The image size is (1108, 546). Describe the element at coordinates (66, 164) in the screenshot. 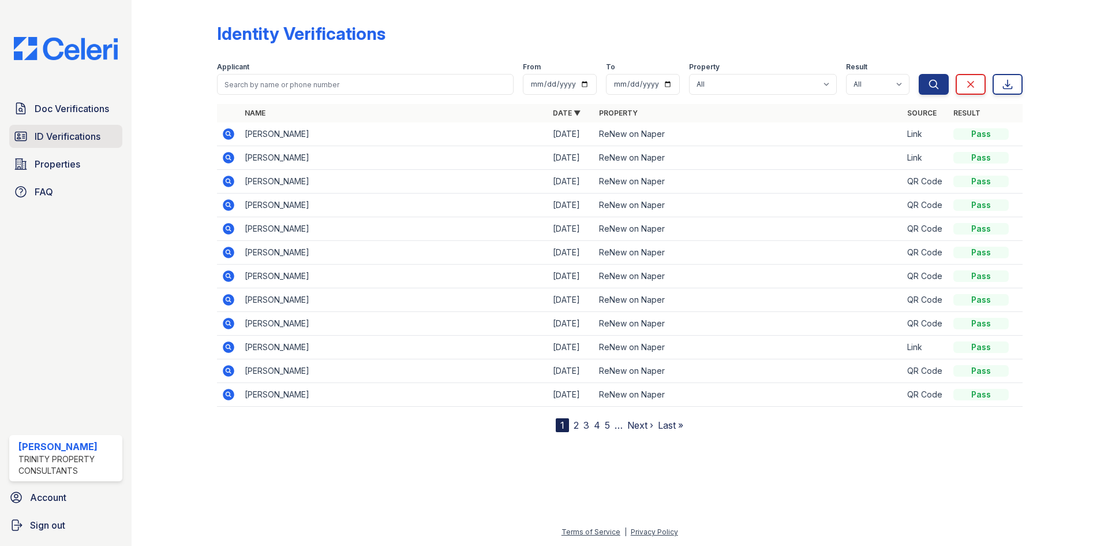

I see `a: Properties` at that location.